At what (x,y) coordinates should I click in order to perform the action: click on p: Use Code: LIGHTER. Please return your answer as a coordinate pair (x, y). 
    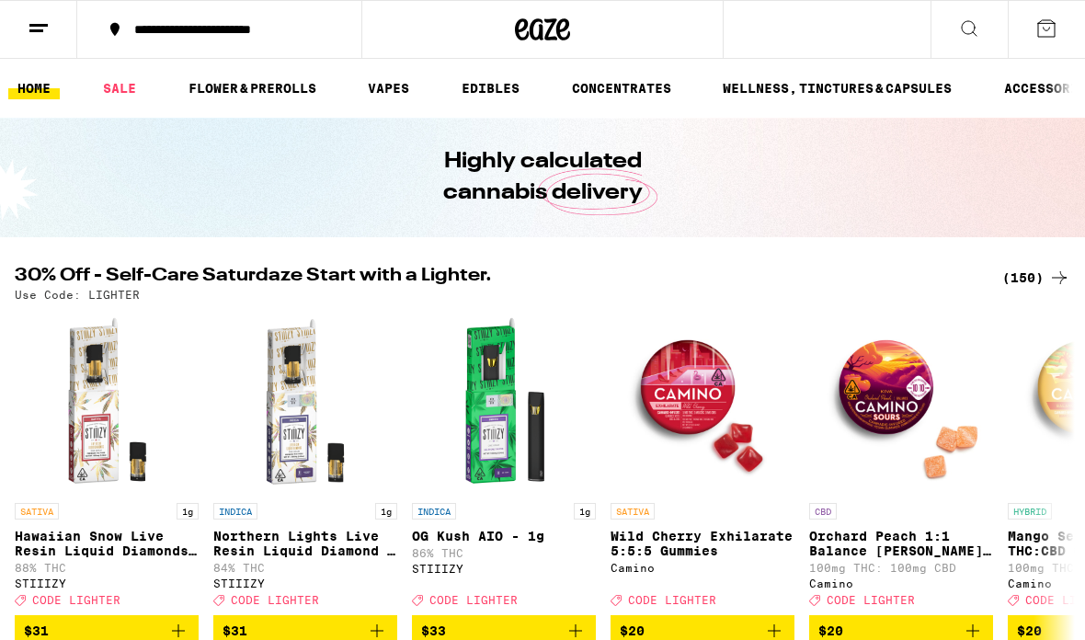
    Looking at the image, I should click on (77, 294).